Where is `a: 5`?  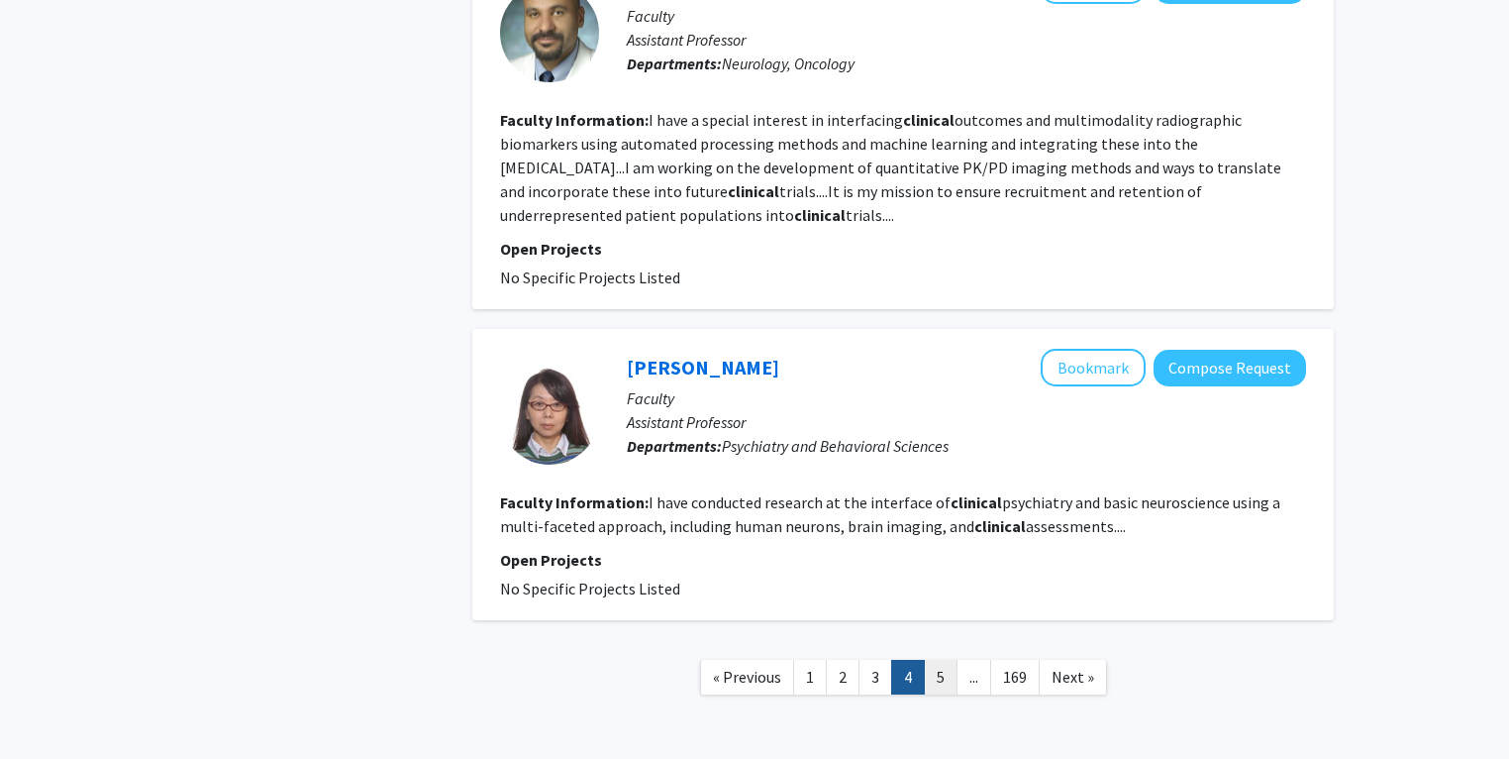
a: 5 is located at coordinates (941, 676).